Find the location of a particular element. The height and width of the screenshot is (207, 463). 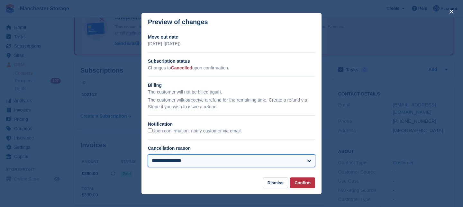

h2: Subscription status is located at coordinates (232, 61).